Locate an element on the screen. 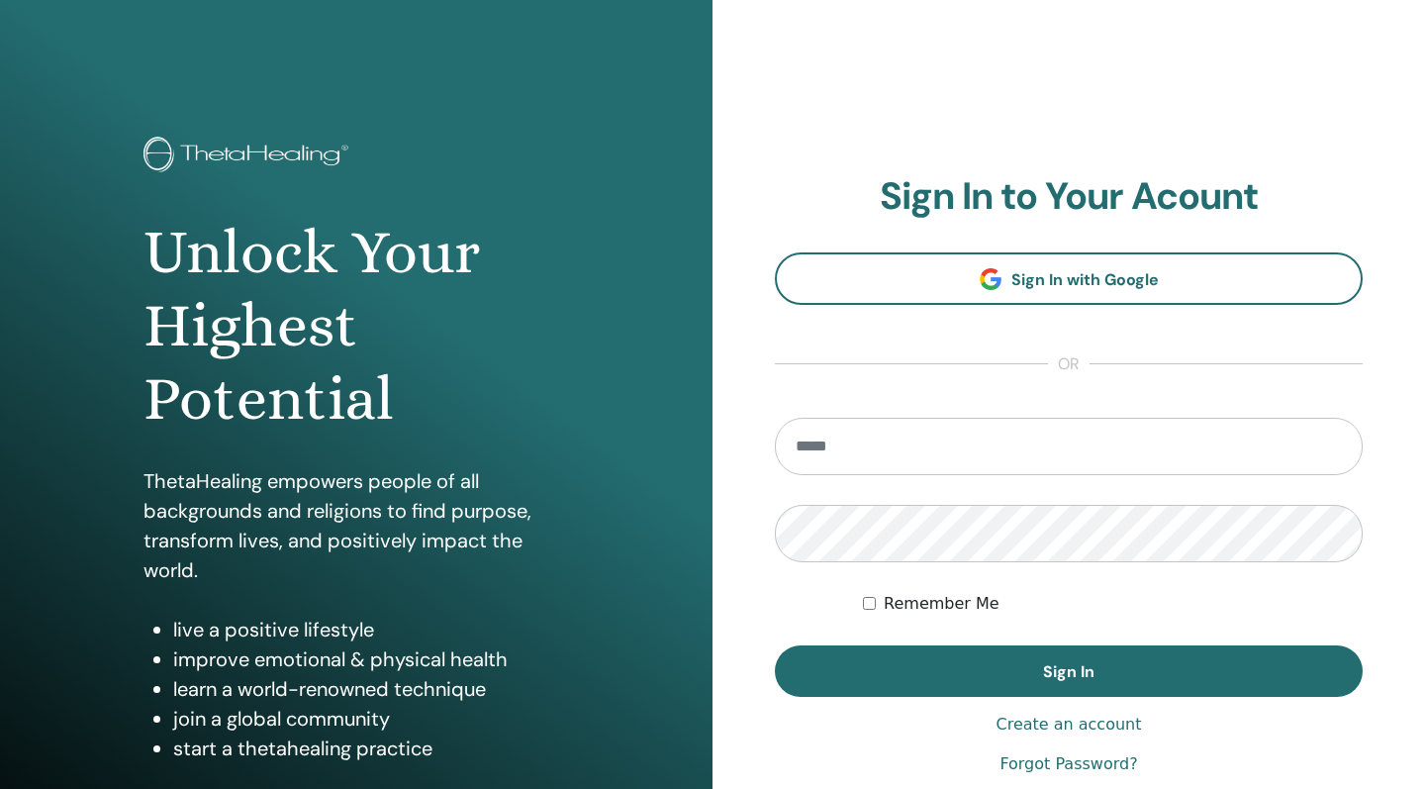 Image resolution: width=1425 pixels, height=789 pixels. span: Sign In with Google is located at coordinates (1085, 279).